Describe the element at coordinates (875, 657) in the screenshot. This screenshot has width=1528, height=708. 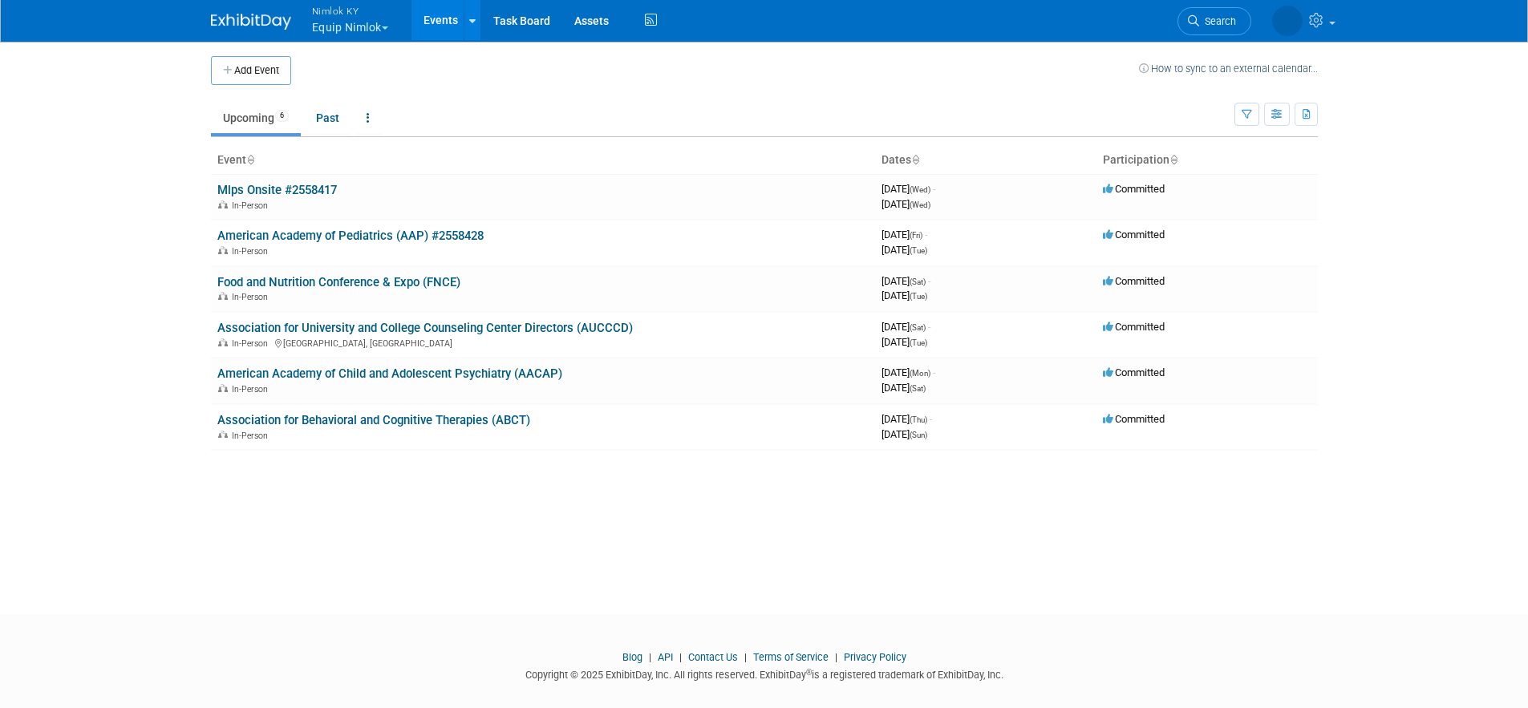
I see `a: Privacy Policy` at that location.